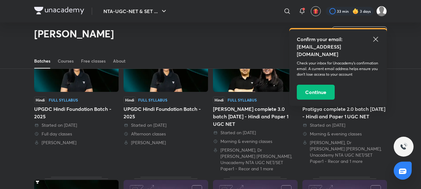 Image resolution: width=421 pixels, height=189 pixels. What do you see at coordinates (42, 61) in the screenshot?
I see `a: Batches` at bounding box center [42, 61].